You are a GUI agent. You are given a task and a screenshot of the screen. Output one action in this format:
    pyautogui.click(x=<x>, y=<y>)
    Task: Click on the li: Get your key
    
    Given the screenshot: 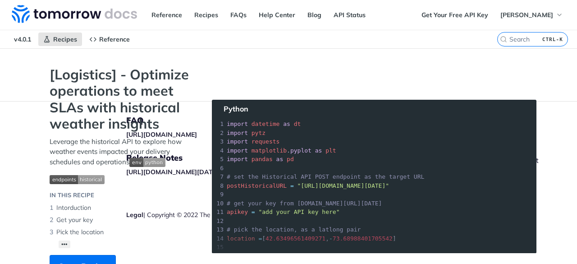 What is the action you would take?
    pyautogui.click(x=122, y=220)
    